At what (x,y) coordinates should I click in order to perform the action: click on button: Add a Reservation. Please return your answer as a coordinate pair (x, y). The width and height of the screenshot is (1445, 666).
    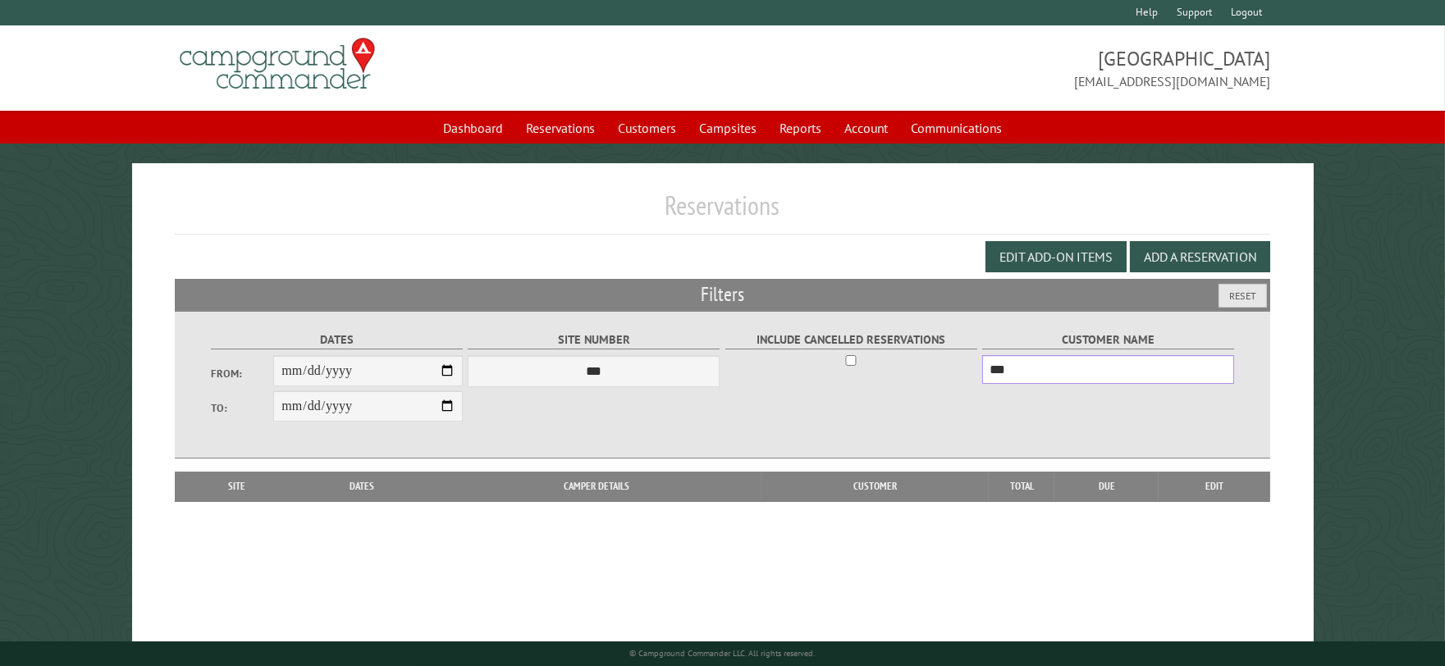
    Looking at the image, I should click on (1200, 257).